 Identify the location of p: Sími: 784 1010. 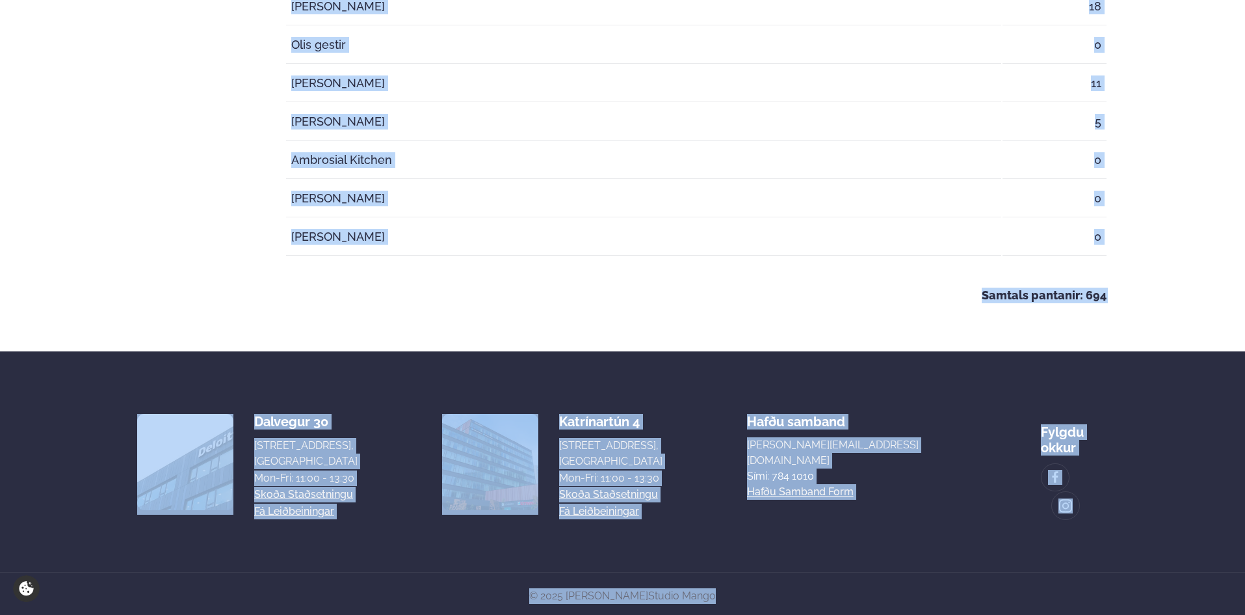
(852, 476).